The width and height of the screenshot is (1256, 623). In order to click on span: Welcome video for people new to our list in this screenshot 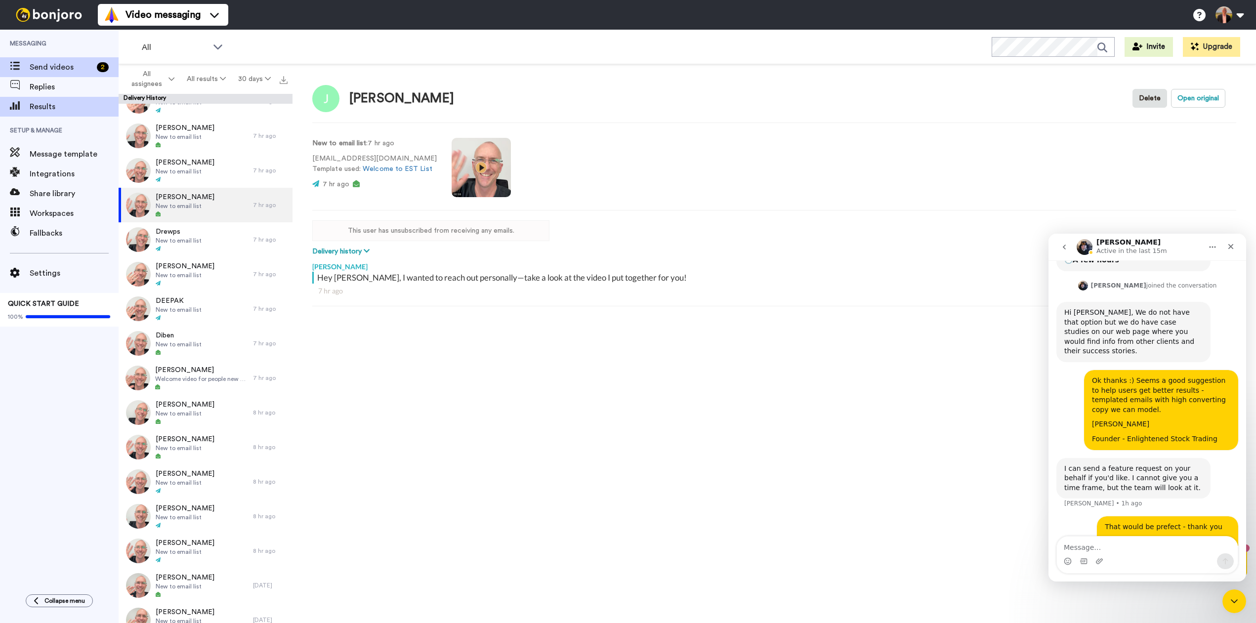, I will do `click(202, 379)`.